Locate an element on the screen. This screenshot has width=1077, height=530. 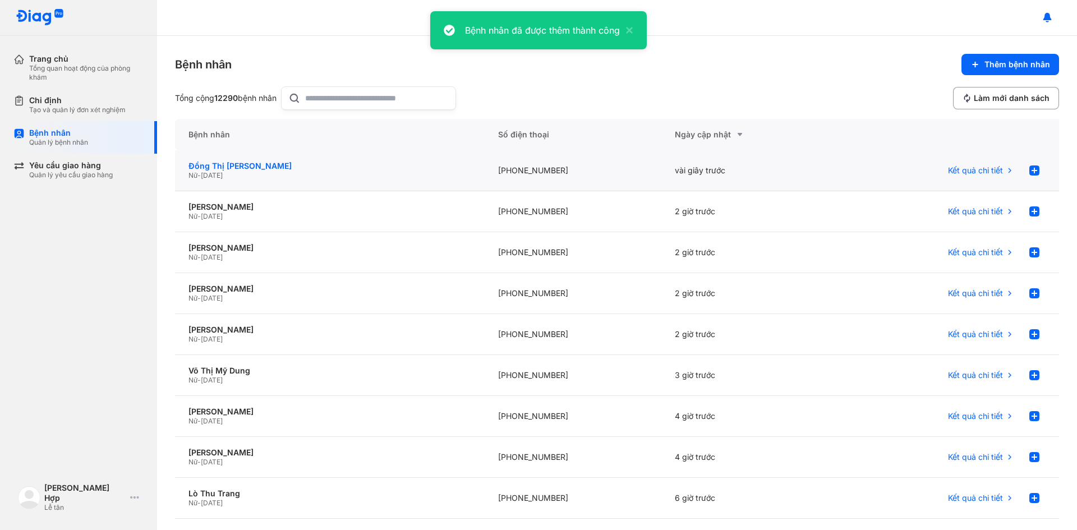
span: Làm mới danh sách is located at coordinates (1011, 98).